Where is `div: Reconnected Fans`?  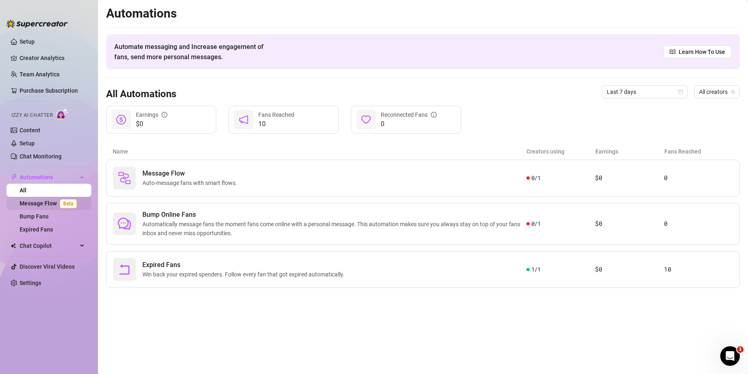
div: Reconnected Fans is located at coordinates (408, 115).